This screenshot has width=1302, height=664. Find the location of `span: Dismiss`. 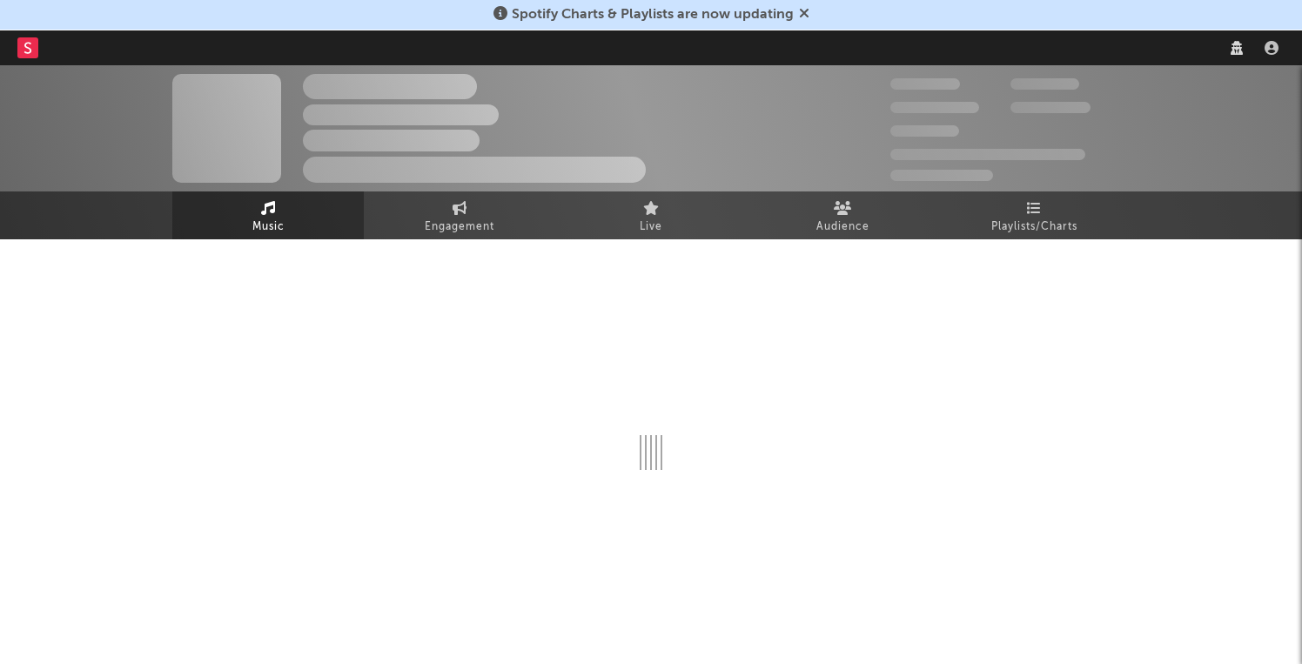

span: Dismiss is located at coordinates (804, 15).